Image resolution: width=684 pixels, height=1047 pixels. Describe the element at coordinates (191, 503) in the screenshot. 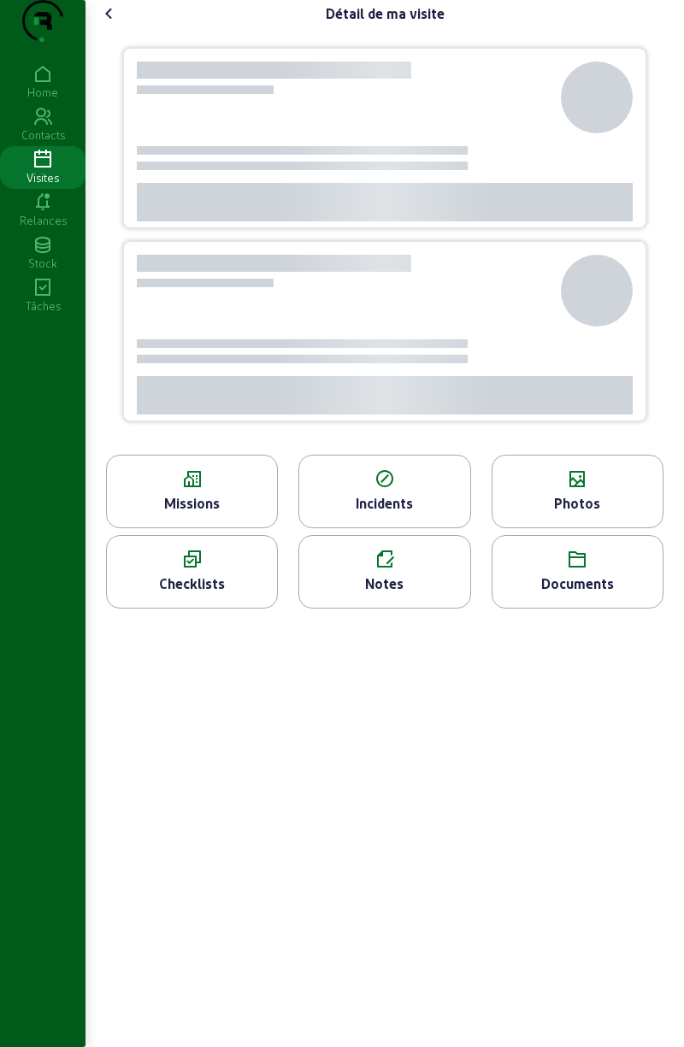

I see `div: Missions` at that location.